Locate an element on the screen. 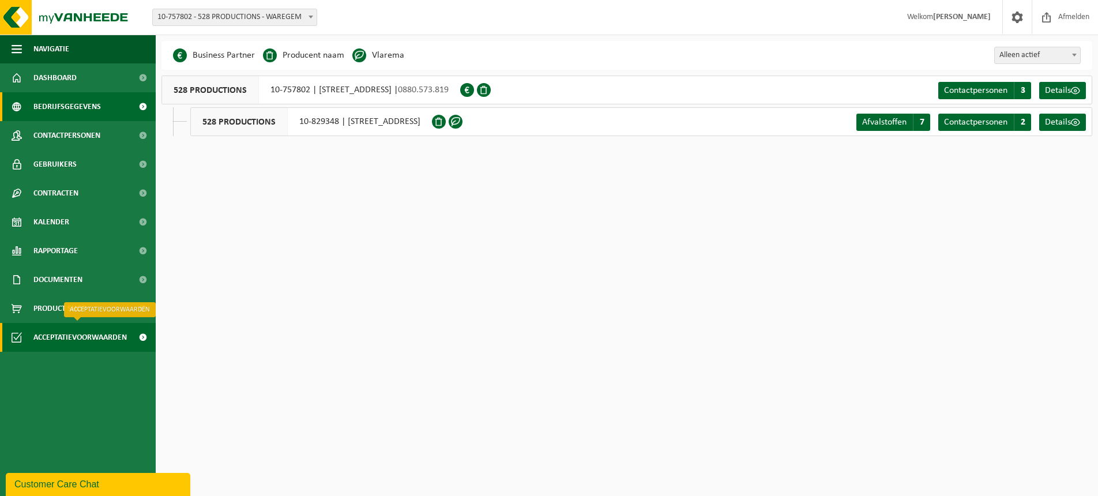  span: 3 is located at coordinates (1022, 91).